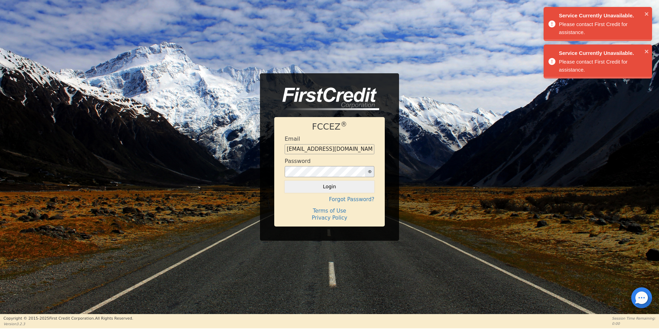  I want to click on h4: Password, so click(298, 161).